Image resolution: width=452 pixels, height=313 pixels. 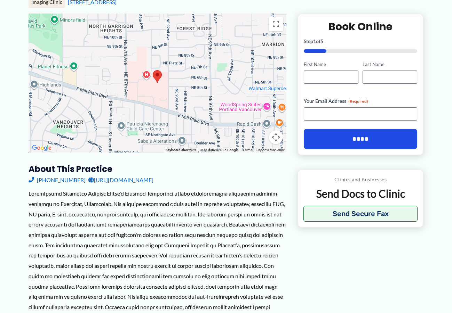 I want to click on label: Your Email Address, so click(x=360, y=101).